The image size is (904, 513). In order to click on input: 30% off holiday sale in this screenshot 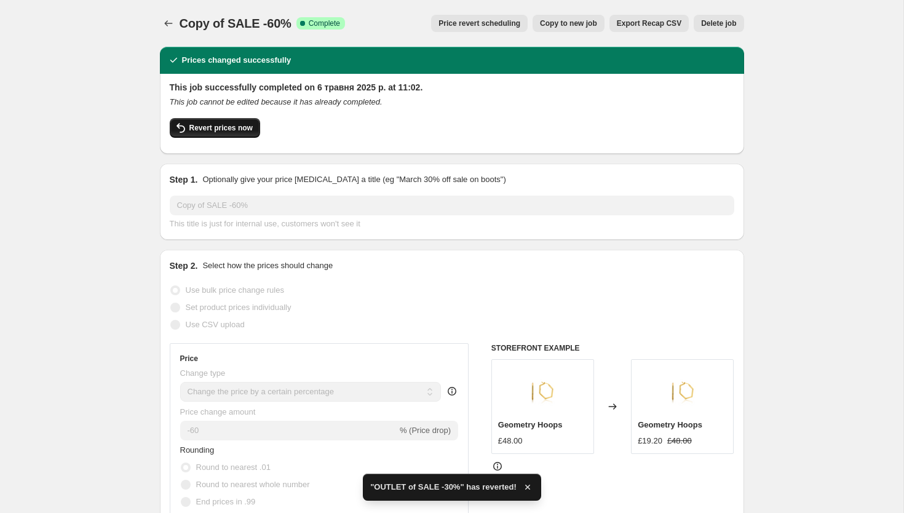, I will do `click(452, 205)`.